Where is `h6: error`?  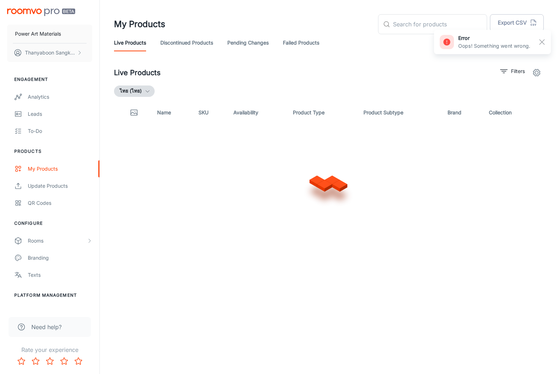 h6: error is located at coordinates (494, 38).